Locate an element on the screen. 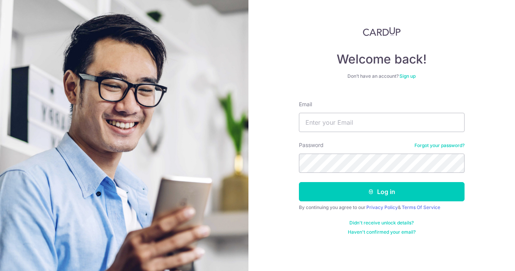 The width and height of the screenshot is (515, 271). div: Don’t have an account? is located at coordinates (382, 76).